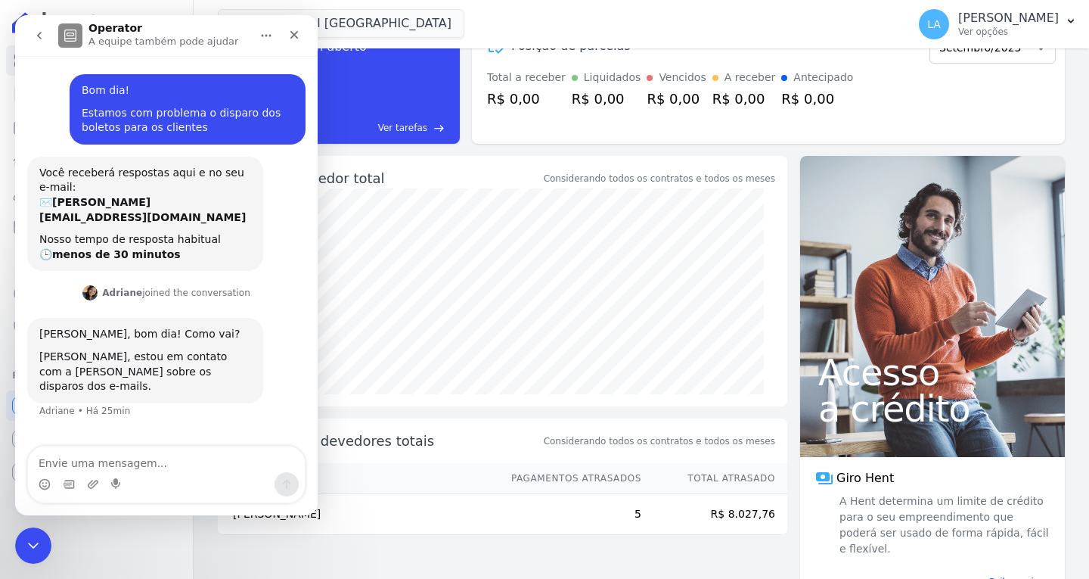 Image resolution: width=1089 pixels, height=579 pixels. I want to click on td: R$ 8.027,76, so click(715, 514).